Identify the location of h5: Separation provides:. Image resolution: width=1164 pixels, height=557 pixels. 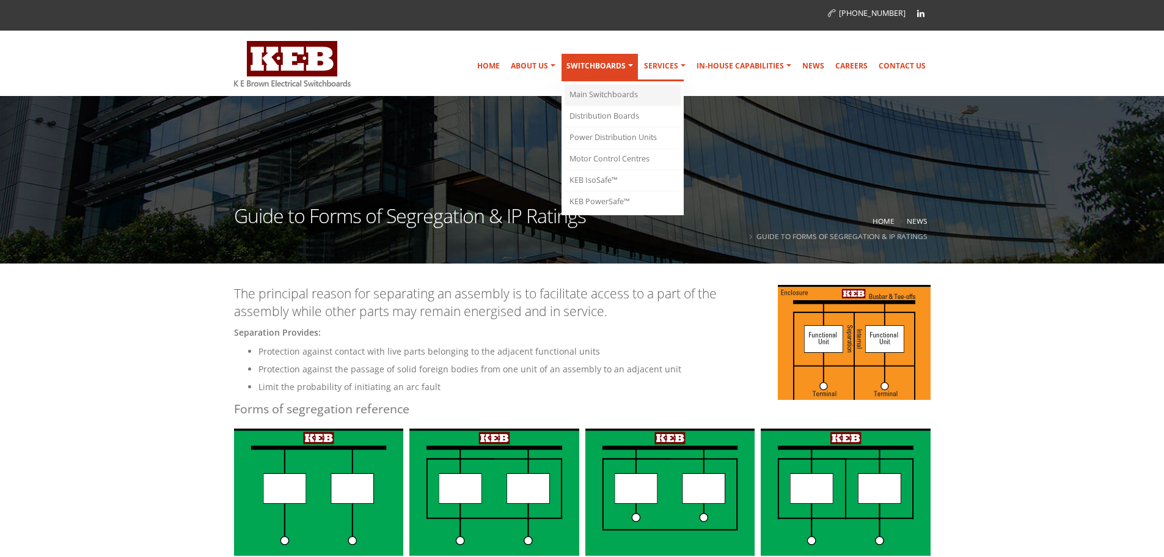
(583, 333).